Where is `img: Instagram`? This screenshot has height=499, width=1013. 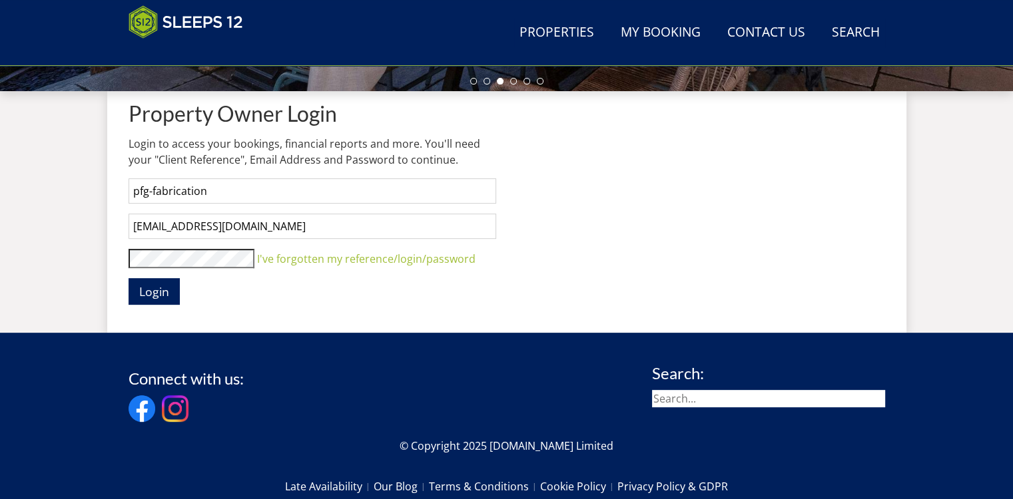
img: Instagram is located at coordinates (175, 409).